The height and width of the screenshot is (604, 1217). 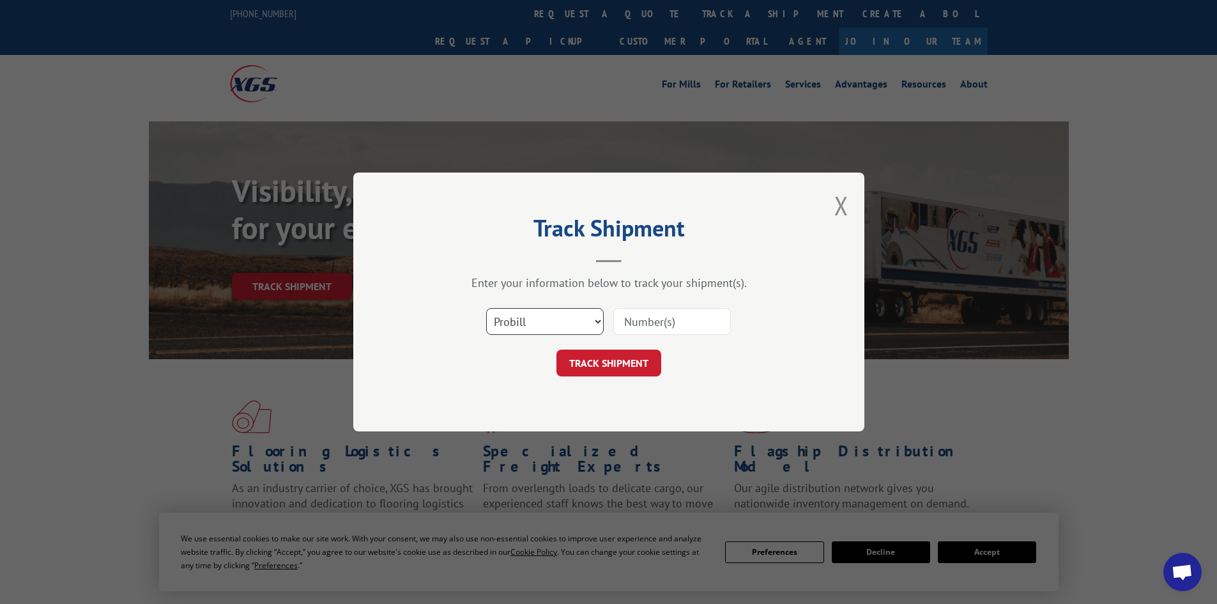 I want to click on div: Open chat, so click(x=1183, y=572).